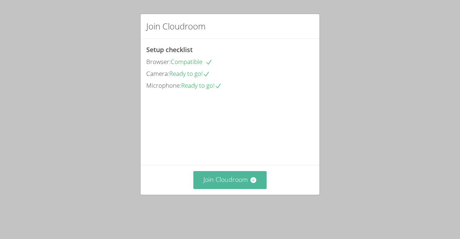  Describe the element at coordinates (169, 50) in the screenshot. I see `span: Setup checklist` at that location.